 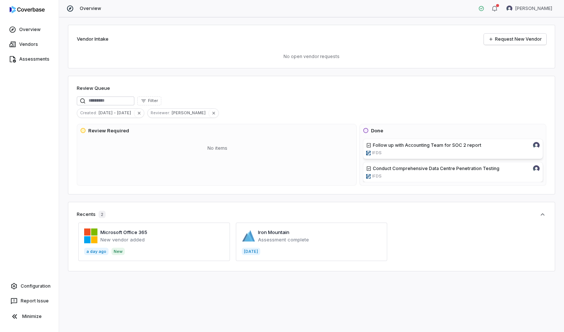 What do you see at coordinates (436, 168) in the screenshot?
I see `span: Conduct Comprehensive Data Centre Penetration Testing` at bounding box center [436, 168].